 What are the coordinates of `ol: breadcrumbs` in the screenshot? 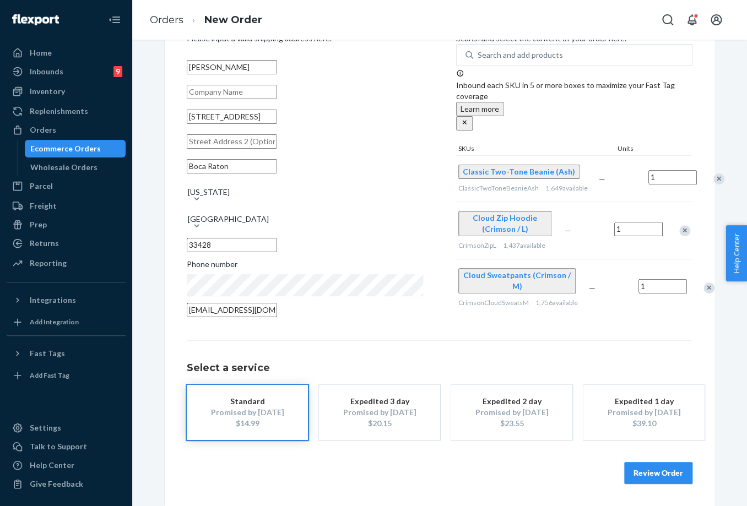 It's located at (206, 20).